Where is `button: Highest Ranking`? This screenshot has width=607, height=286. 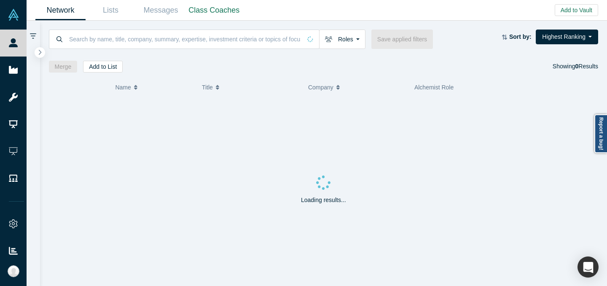 button: Highest Ranking is located at coordinates (567, 37).